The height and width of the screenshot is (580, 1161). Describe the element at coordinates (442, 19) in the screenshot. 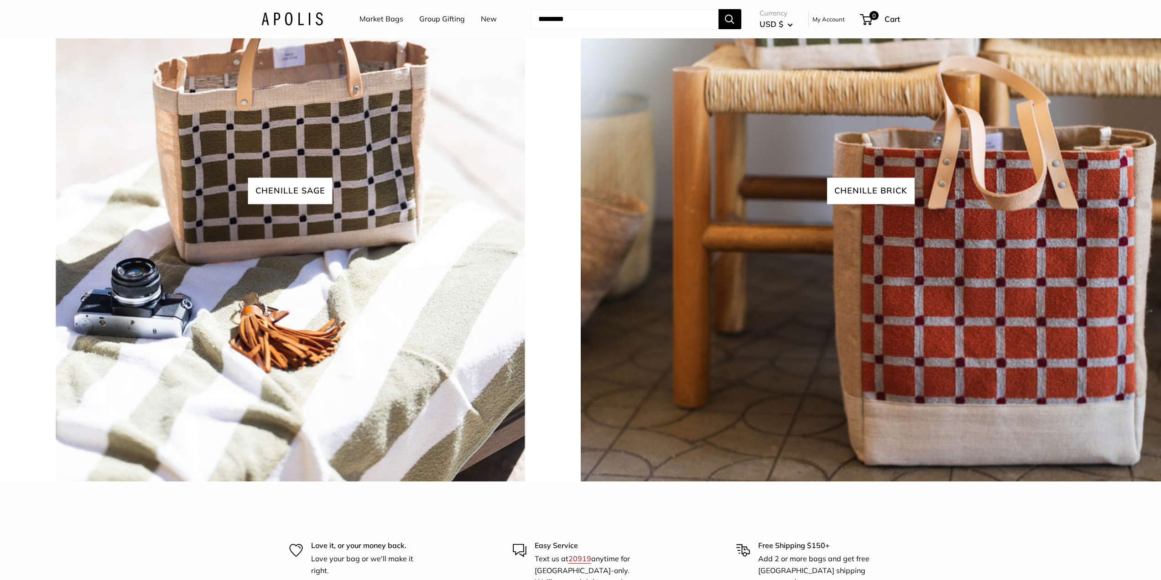

I see `a: Group Gifting` at that location.